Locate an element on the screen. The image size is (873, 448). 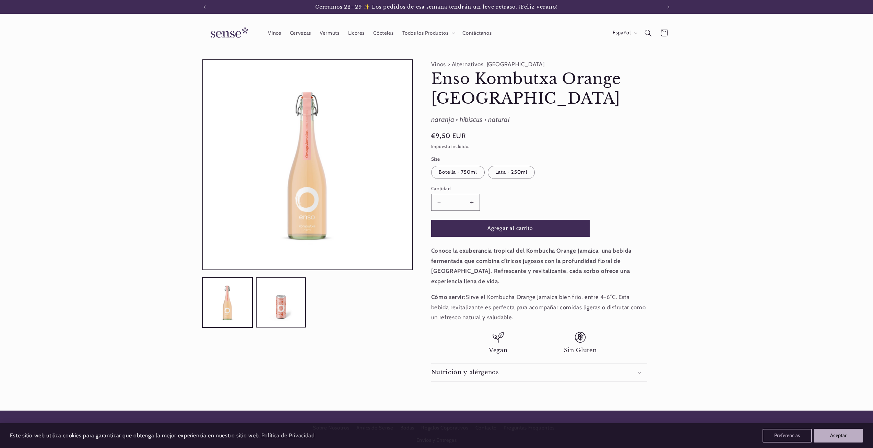
label: Botella - 750ml is located at coordinates (458, 172).